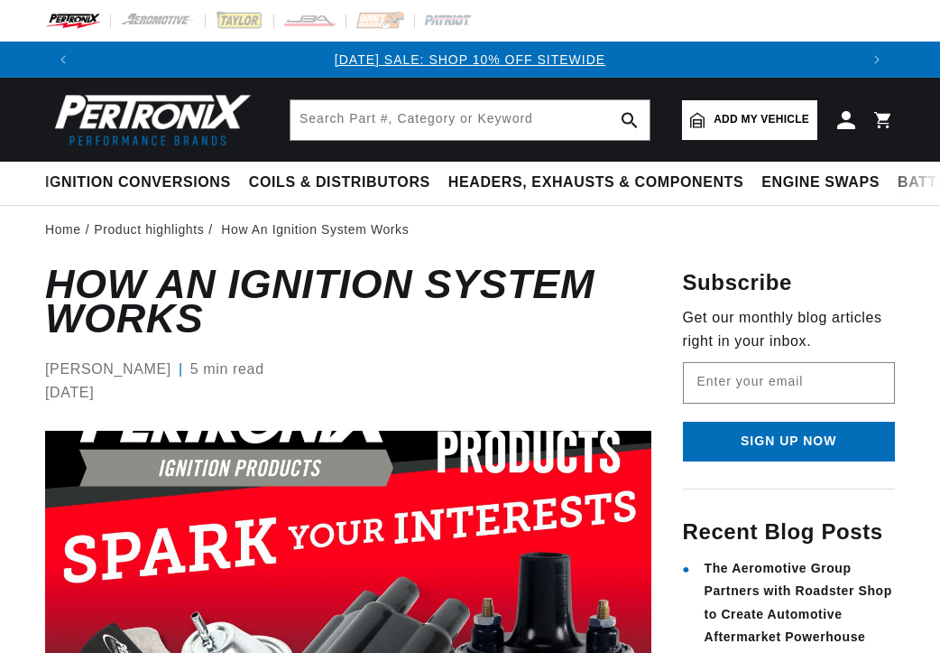 This screenshot has width=940, height=653. What do you see at coordinates (790, 441) in the screenshot?
I see `button: Subscribe` at bounding box center [790, 441].